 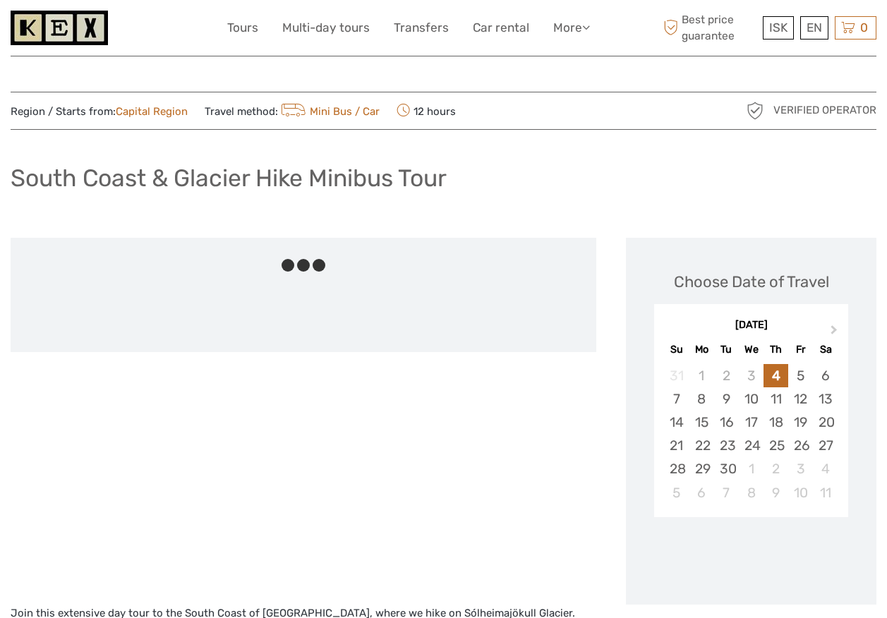 I want to click on span: Verified Operator, so click(x=825, y=110).